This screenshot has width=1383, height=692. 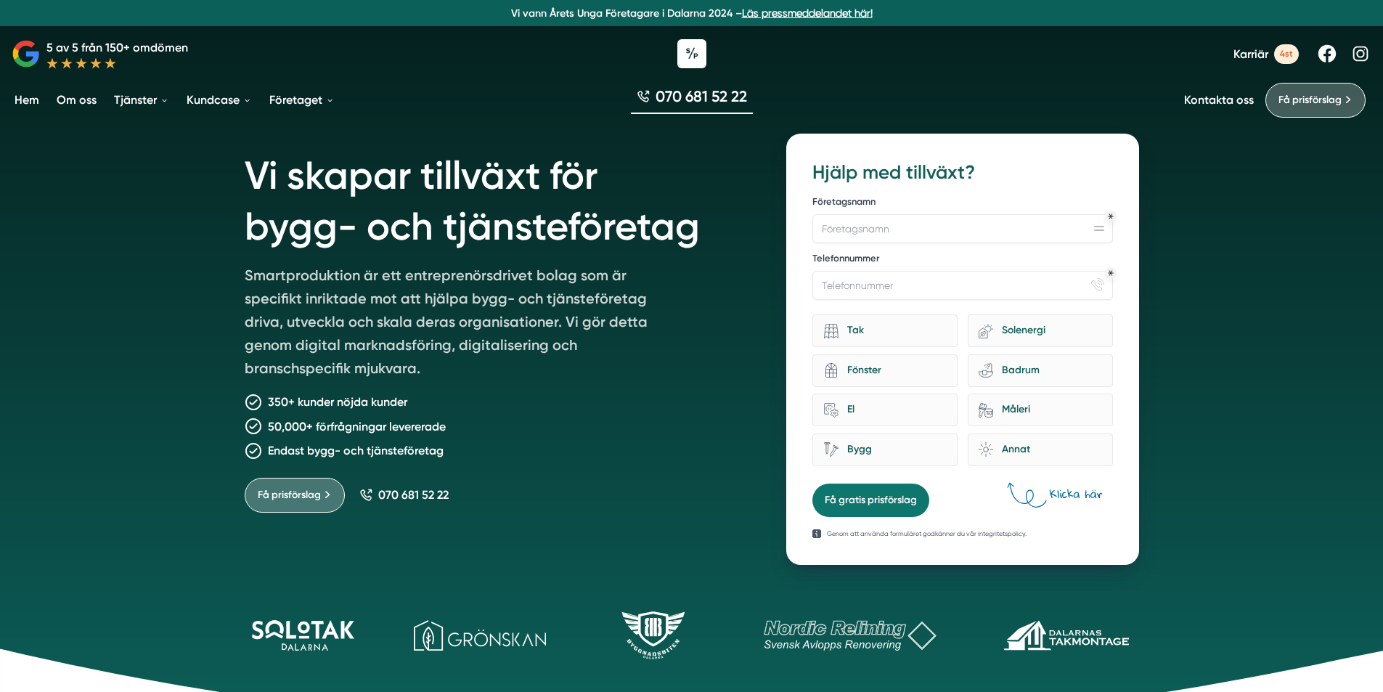 I want to click on a: Läs pressmeddelandet här!, so click(x=807, y=13).